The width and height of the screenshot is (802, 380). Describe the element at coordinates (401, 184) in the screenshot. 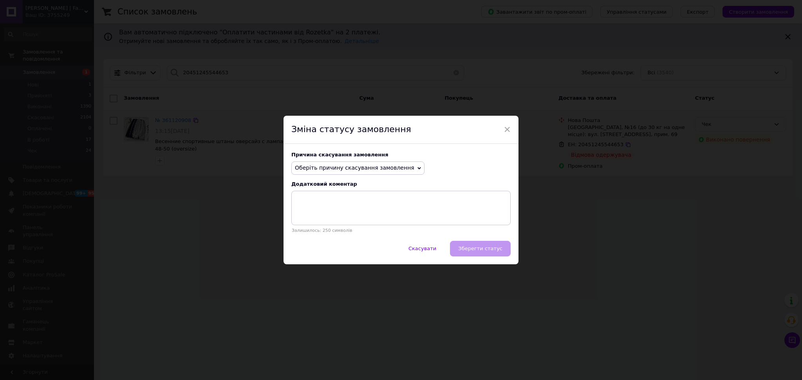

I see `div: Додатковий коментар` at that location.